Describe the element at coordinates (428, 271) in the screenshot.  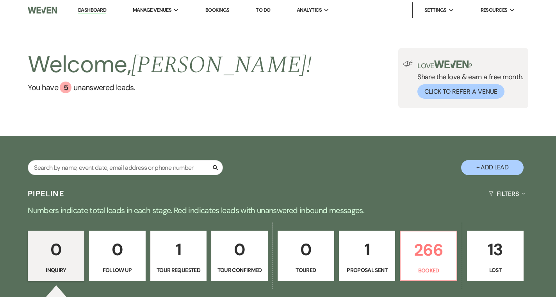
I see `p: Booked` at that location.